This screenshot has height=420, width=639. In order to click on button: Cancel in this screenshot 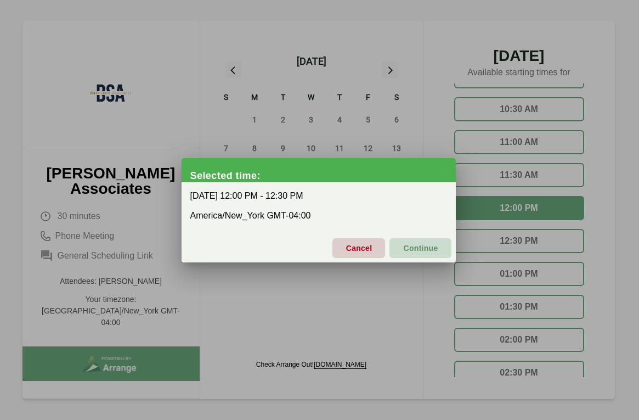, I will do `click(359, 248)`.